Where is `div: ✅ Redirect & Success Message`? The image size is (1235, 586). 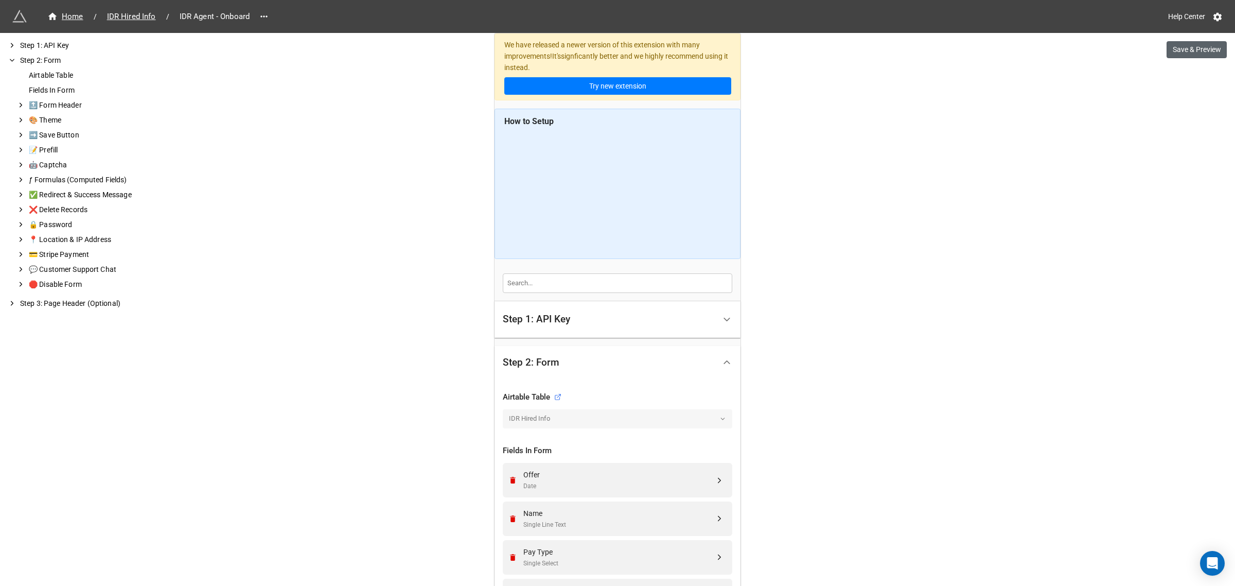
div: ✅ Redirect & Success Message is located at coordinates (96, 195).